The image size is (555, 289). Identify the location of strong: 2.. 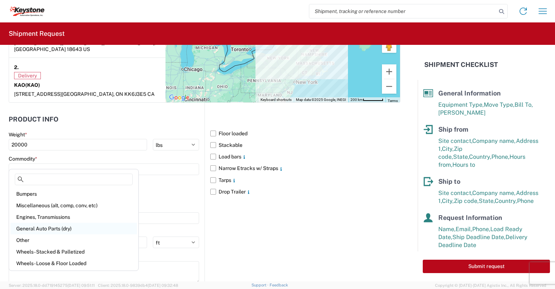
(16, 67).